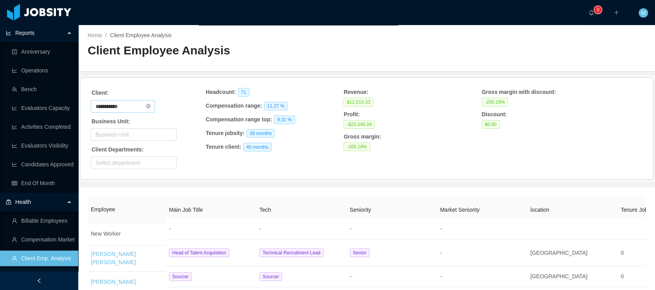 This screenshot has width=655, height=290. What do you see at coordinates (42, 52) in the screenshot?
I see `a: icon: carry-outAnniversary` at bounding box center [42, 52].